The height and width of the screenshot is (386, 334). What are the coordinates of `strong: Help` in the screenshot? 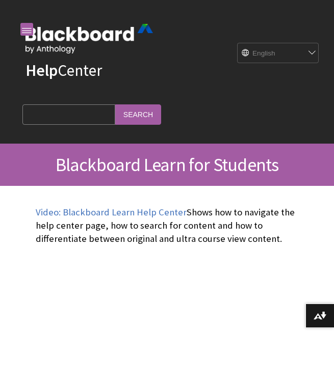 It's located at (41, 70).